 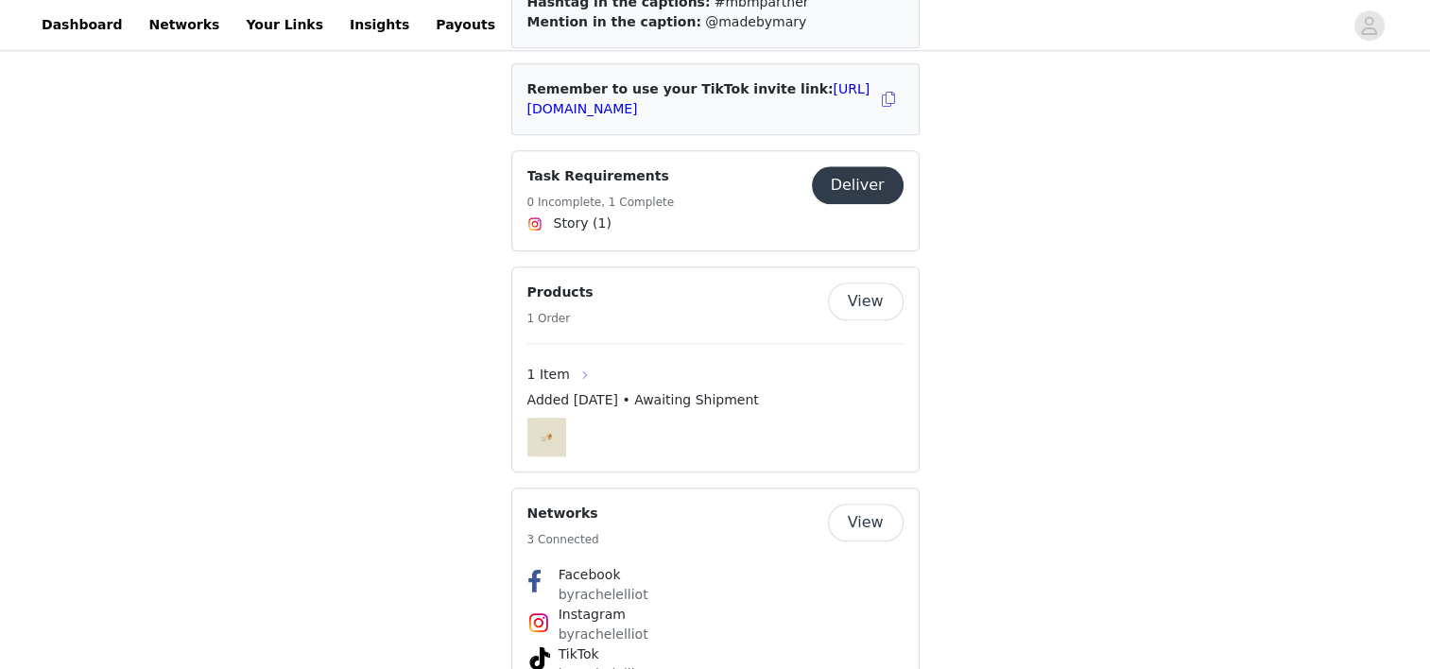 What do you see at coordinates (546, 437) in the screenshot?
I see `img: 2MM 4-PRONG DIAMOND STUD SINGLE - PR` at bounding box center [546, 437].